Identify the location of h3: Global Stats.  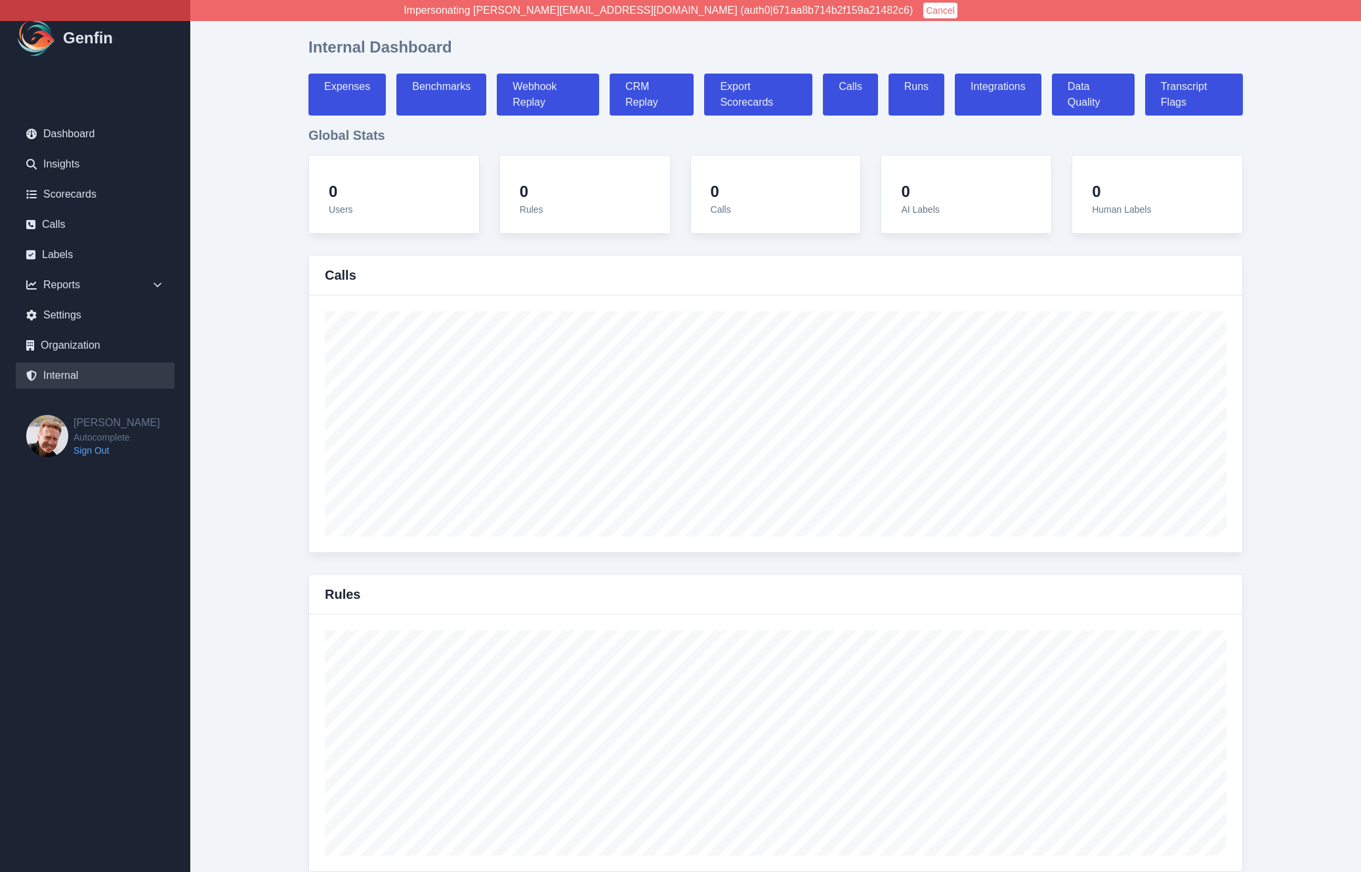
(776, 135).